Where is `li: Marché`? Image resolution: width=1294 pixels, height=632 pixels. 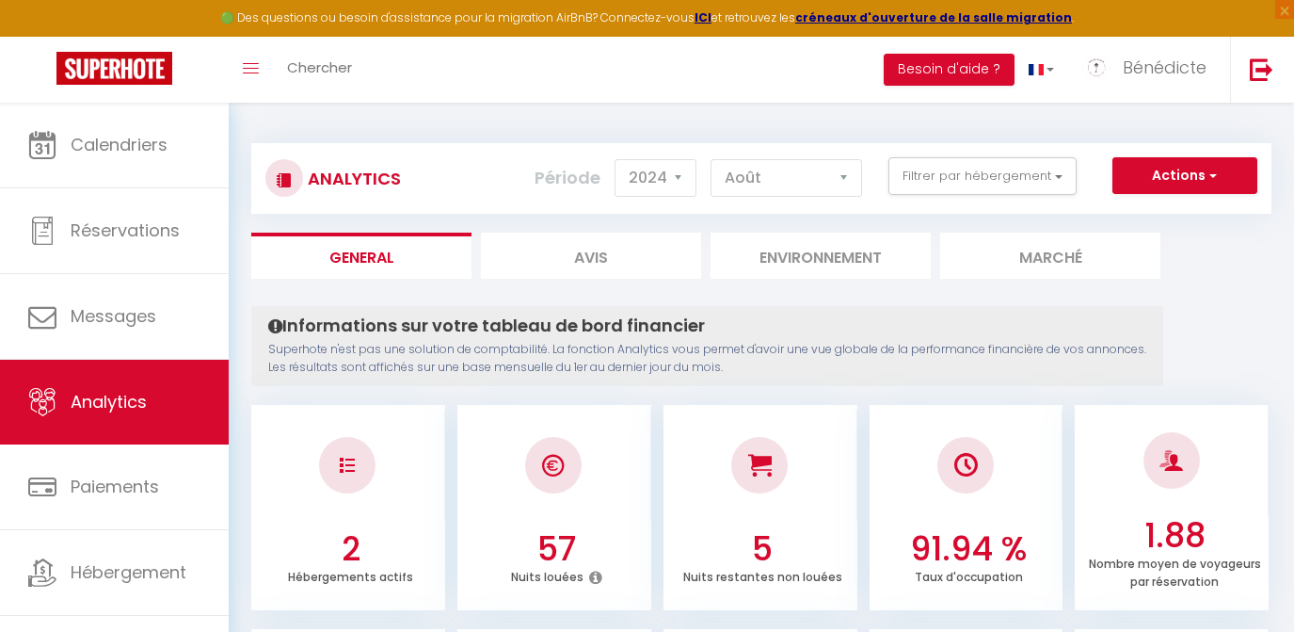 li: Marché is located at coordinates (1051, 255).